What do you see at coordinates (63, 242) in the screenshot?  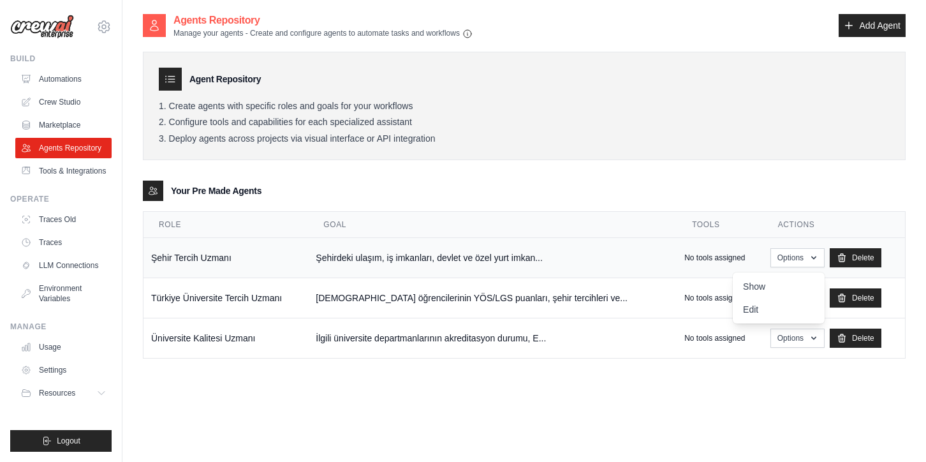 I see `a: Traces` at bounding box center [63, 242].